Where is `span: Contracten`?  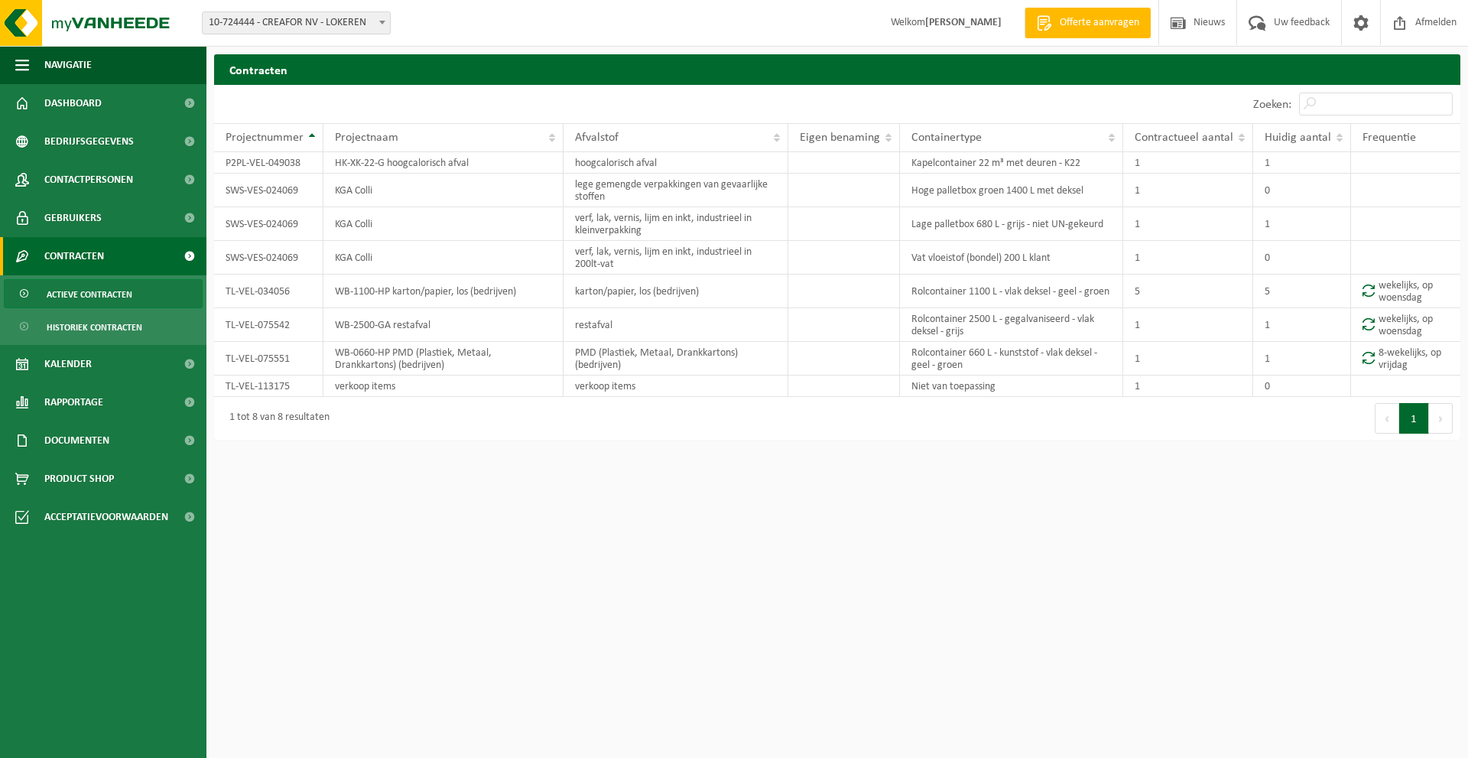
span: Contracten is located at coordinates (74, 256).